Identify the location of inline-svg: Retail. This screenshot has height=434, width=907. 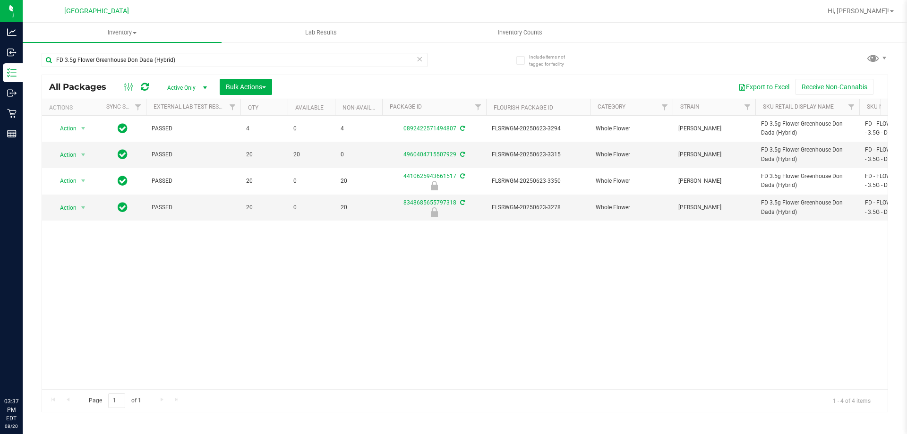
(12, 113).